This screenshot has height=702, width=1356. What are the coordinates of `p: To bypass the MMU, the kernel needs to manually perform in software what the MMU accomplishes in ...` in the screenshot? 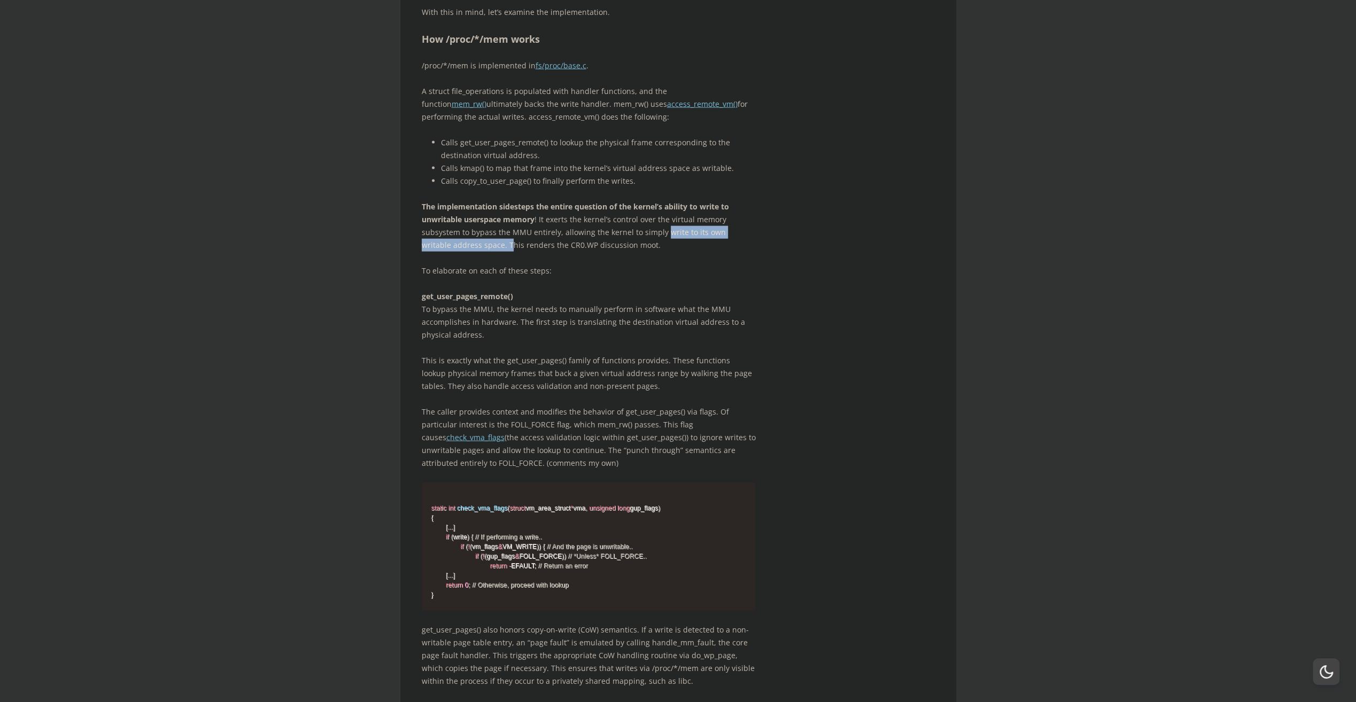 It's located at (588, 316).